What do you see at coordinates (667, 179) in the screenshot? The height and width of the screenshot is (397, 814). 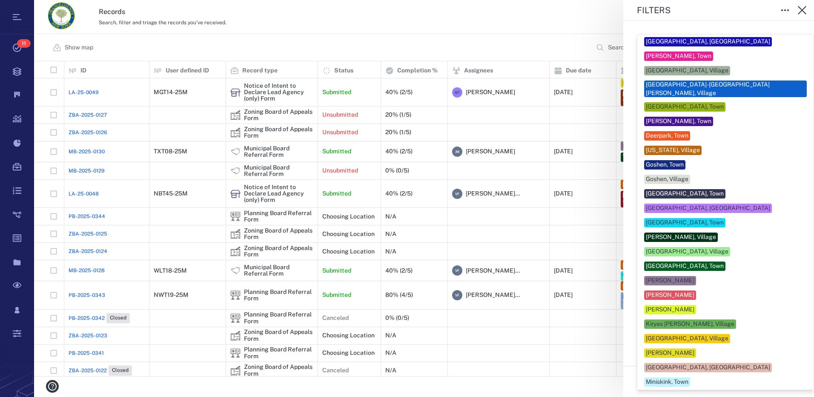 I see `div: Goshen, Village` at bounding box center [667, 179].